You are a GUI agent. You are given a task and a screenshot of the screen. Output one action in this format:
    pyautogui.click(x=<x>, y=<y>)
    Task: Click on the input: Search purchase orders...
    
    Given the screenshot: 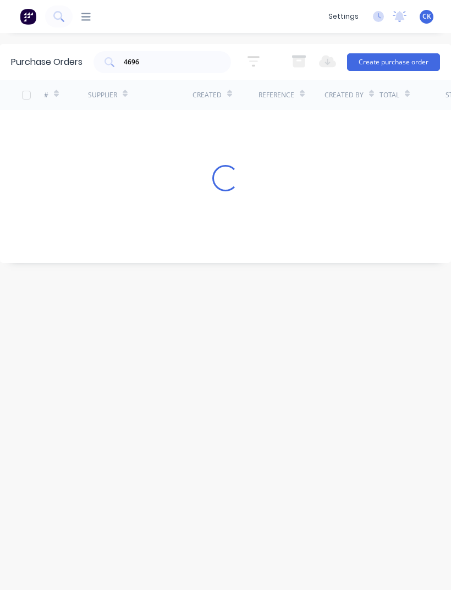 What is the action you would take?
    pyautogui.click(x=168, y=62)
    